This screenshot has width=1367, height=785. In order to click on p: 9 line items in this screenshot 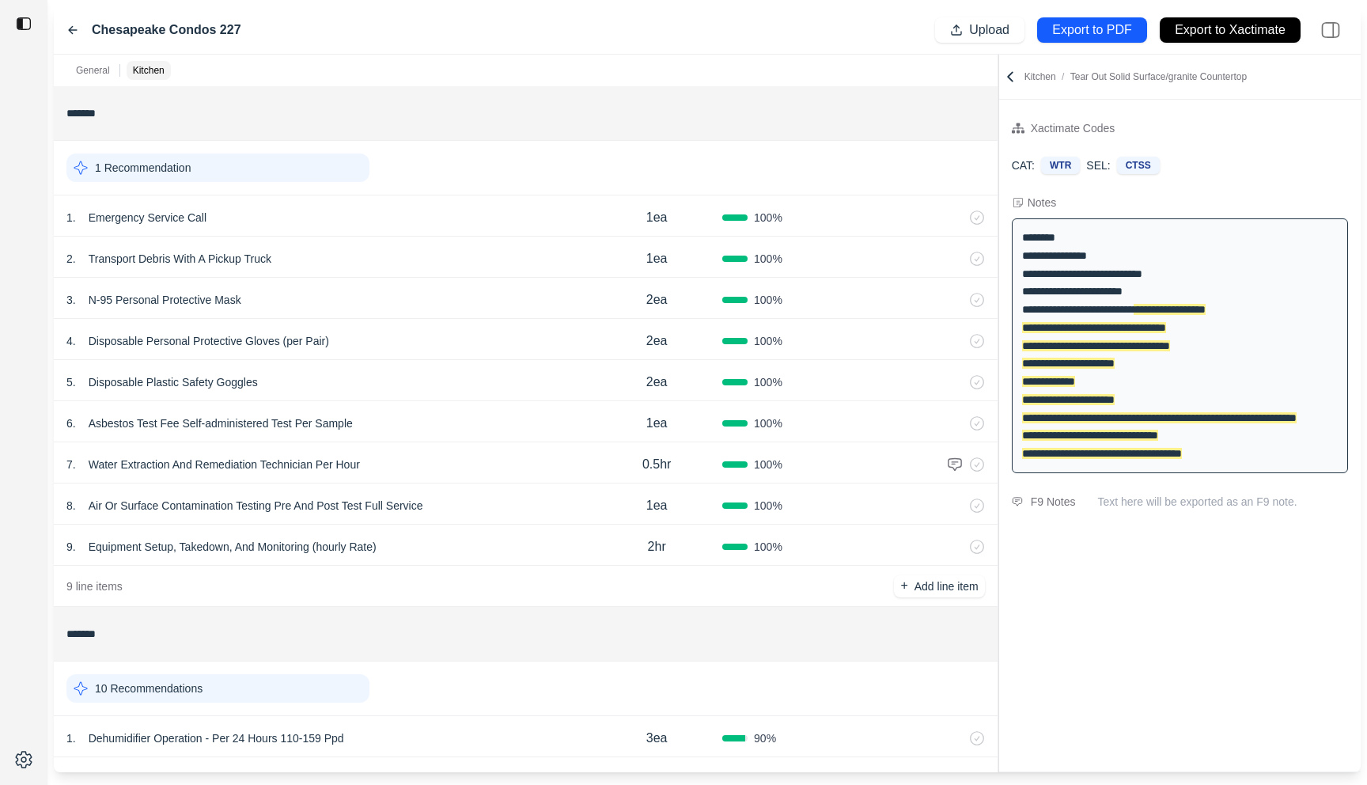, I will do `click(94, 586)`.